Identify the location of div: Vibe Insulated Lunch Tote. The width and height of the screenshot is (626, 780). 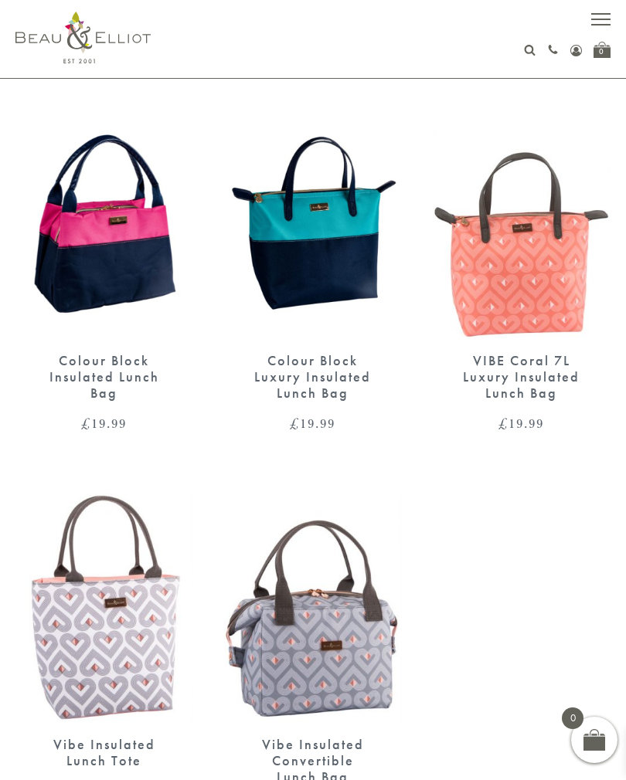
(104, 753).